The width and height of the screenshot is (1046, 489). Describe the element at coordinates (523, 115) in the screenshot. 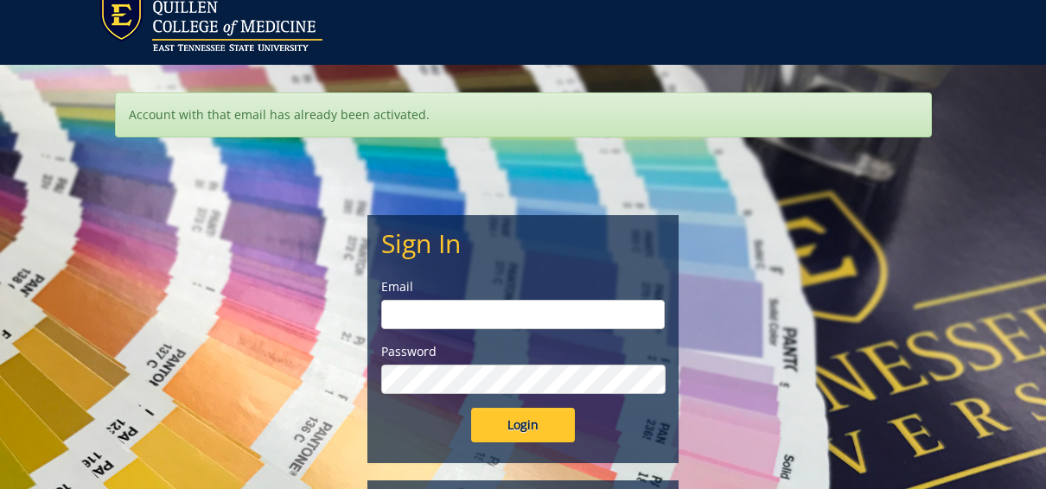

I see `div: Account with that email has already been activated.` at that location.